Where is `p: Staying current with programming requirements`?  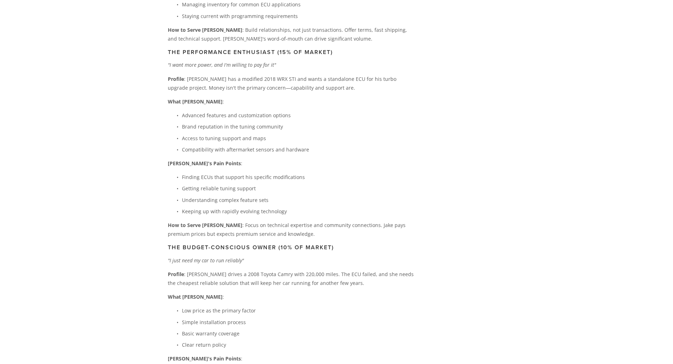 p: Staying current with programming requirements is located at coordinates (299, 16).